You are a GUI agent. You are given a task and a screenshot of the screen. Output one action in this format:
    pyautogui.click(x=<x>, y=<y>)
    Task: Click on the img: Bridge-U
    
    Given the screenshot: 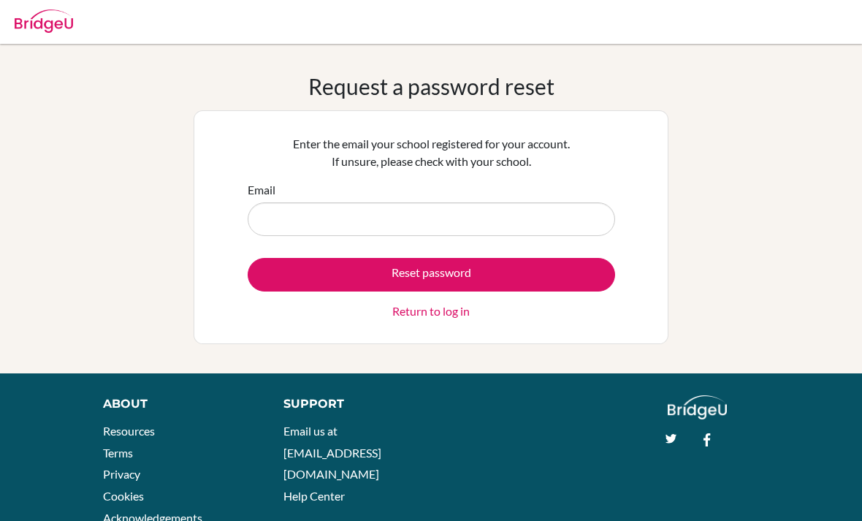 What is the action you would take?
    pyautogui.click(x=44, y=21)
    